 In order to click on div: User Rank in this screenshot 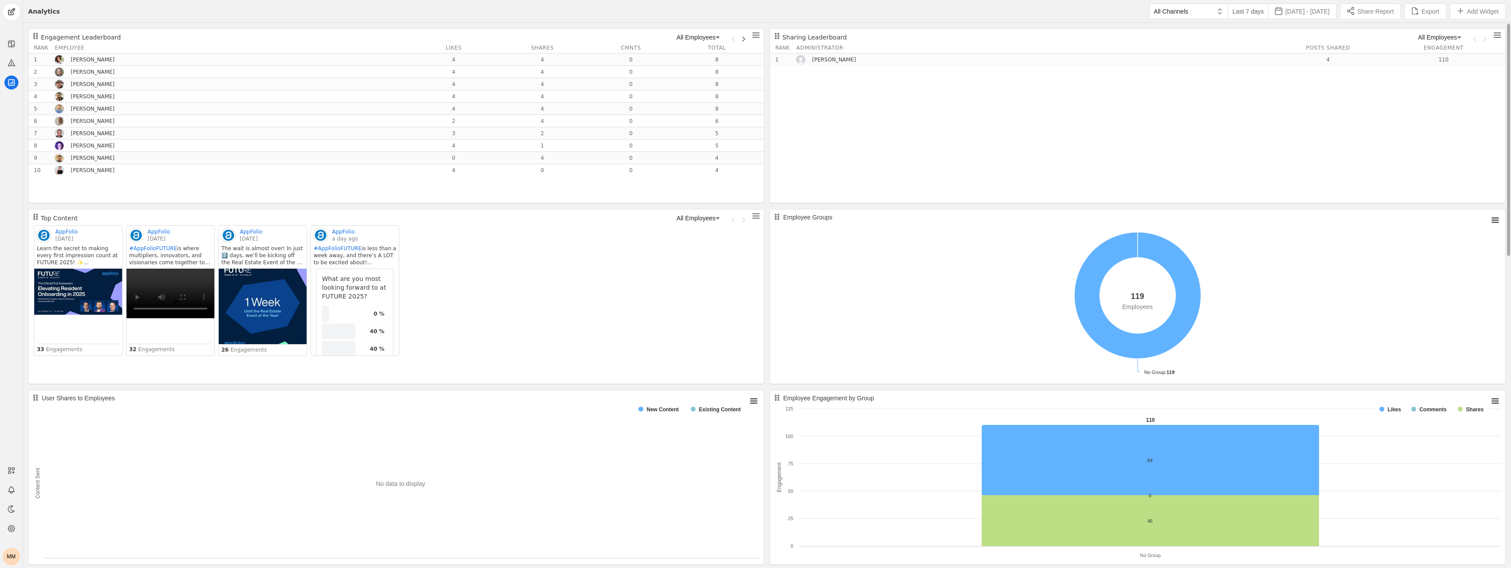, I will do `click(783, 48)`.